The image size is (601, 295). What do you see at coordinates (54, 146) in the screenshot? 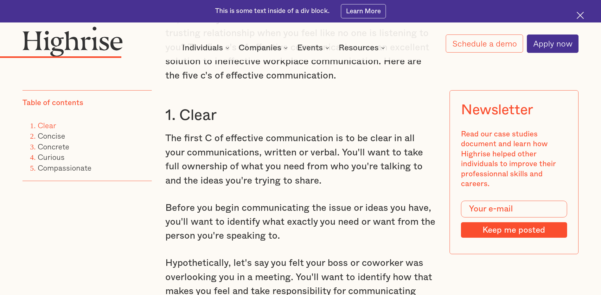
I see `a: Concrete` at bounding box center [54, 146].